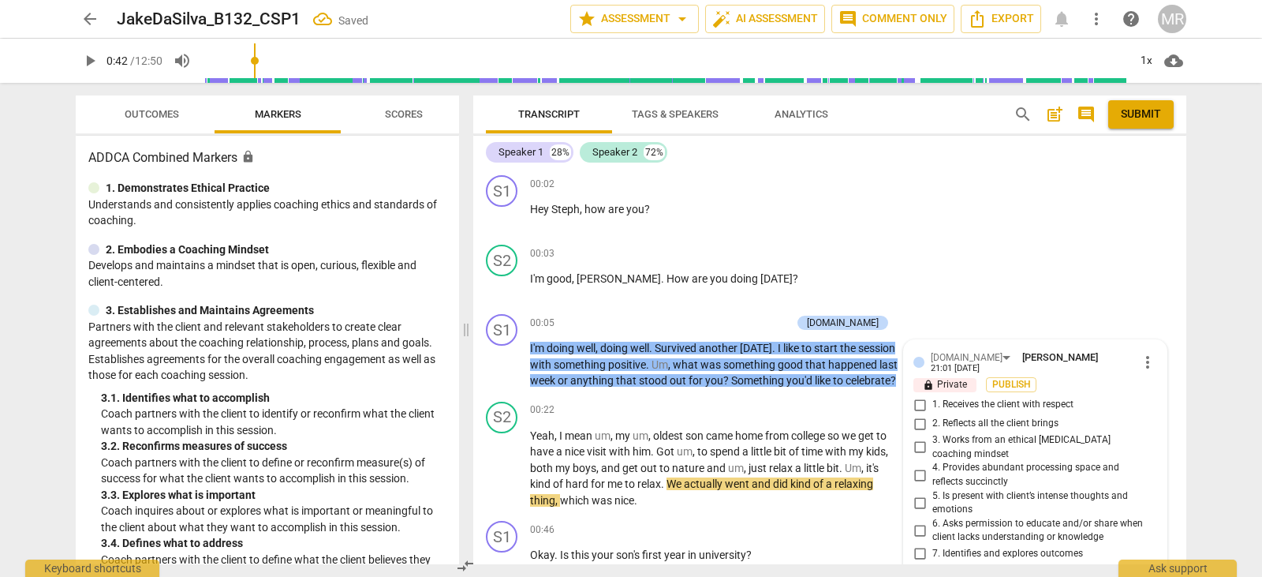  What do you see at coordinates (404, 114) in the screenshot?
I see `span: Scores` at bounding box center [404, 114].